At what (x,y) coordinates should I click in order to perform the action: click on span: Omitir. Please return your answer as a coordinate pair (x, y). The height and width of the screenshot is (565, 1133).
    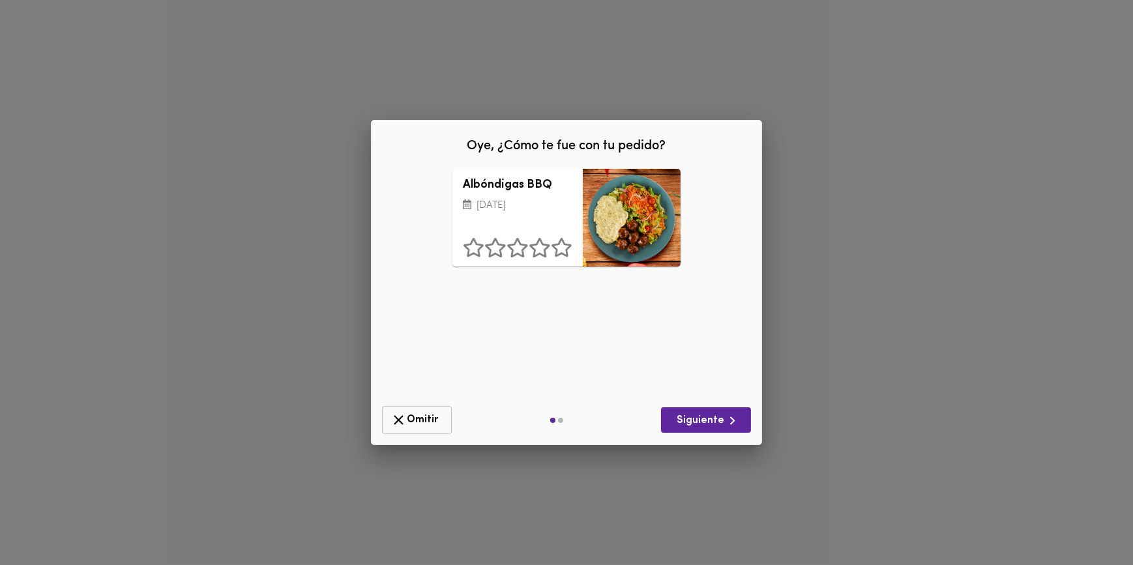
    Looking at the image, I should click on (416, 420).